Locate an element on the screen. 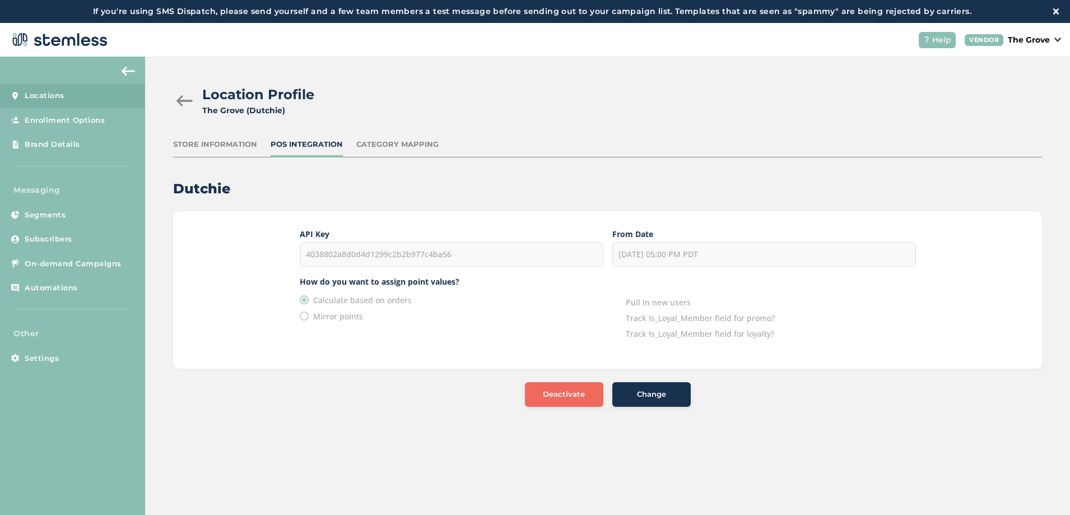  div: POS Integration is located at coordinates (306, 145).